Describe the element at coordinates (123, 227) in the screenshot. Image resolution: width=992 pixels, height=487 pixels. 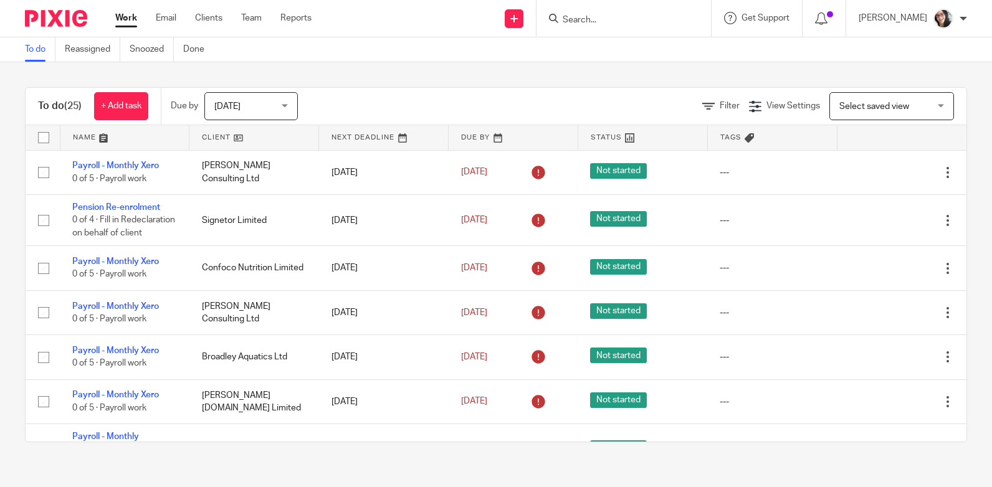
I see `span: 0 of 4 · Fill in Redeclaration on behalf of client` at that location.